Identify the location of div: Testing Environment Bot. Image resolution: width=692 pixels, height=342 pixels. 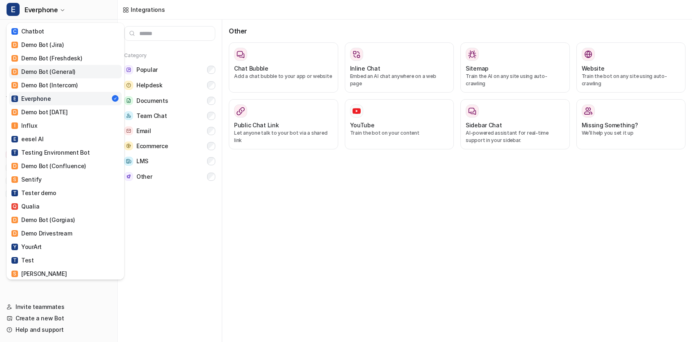
(51, 152).